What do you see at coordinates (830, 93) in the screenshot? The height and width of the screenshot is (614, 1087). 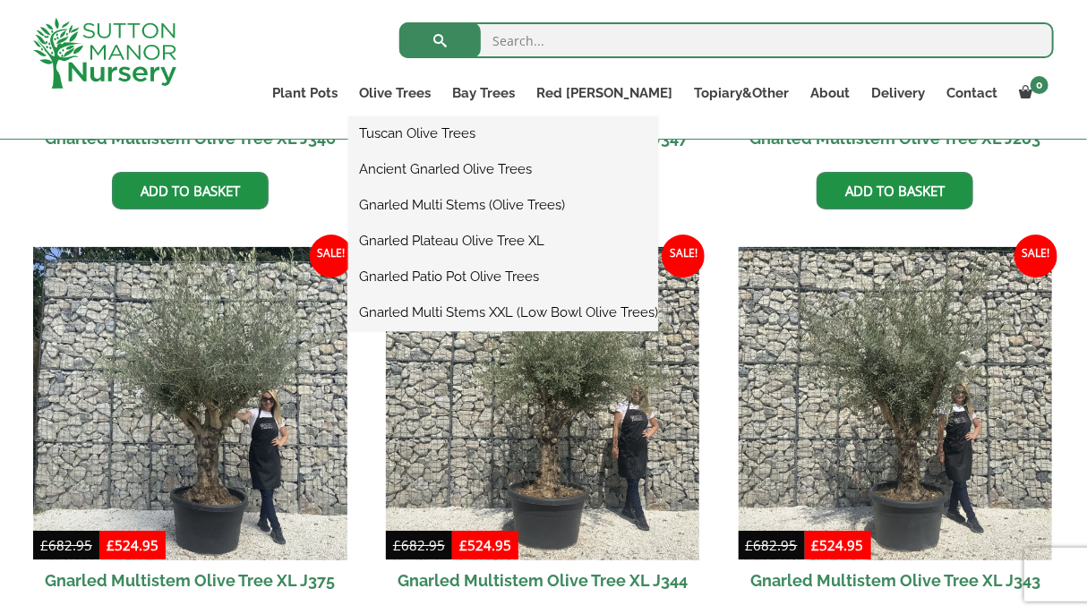 I see `a: About` at bounding box center [830, 93].